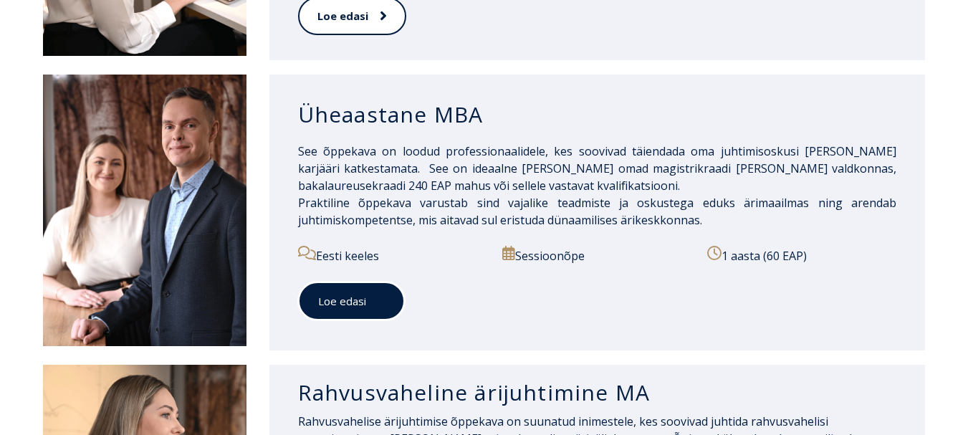 The height and width of the screenshot is (435, 968). Describe the element at coordinates (597, 211) in the screenshot. I see `span: Praktiline õppekava varustab sind vajalike teadmiste ja oskustega eduks ärimaailmas ning arendab ...` at that location.